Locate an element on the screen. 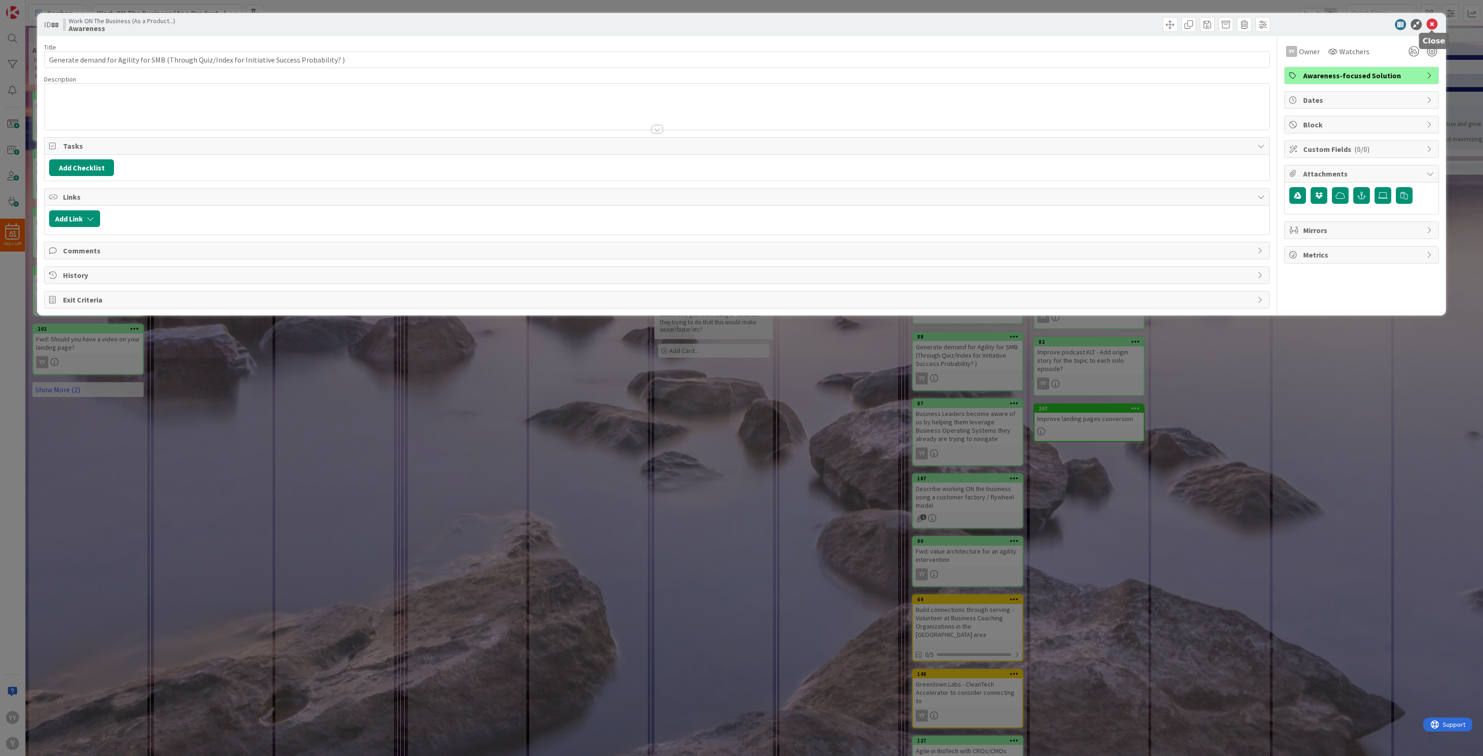 This screenshot has width=1483, height=756. span: Block is located at coordinates (1362, 125).